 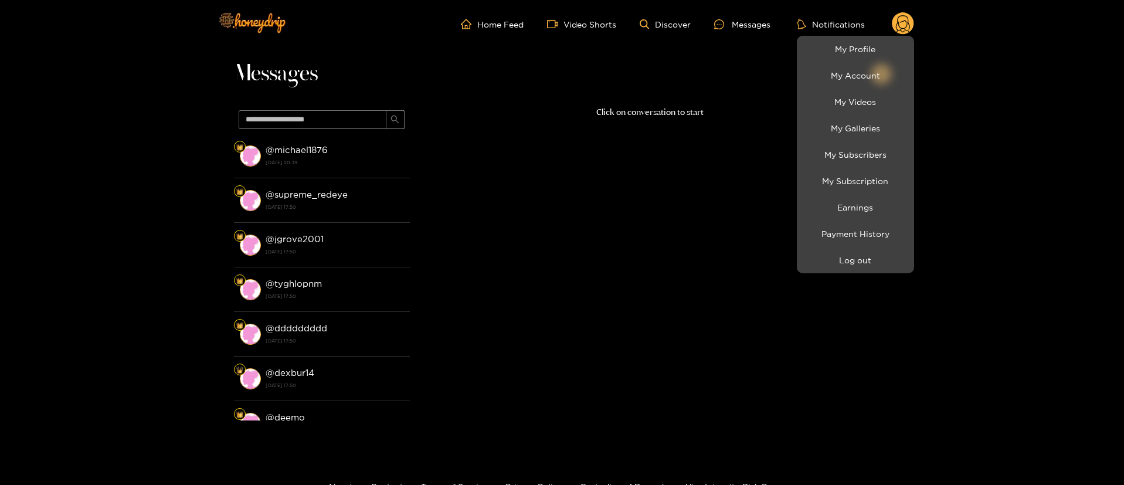 What do you see at coordinates (855, 233) in the screenshot?
I see `a: Payment History` at bounding box center [855, 233].